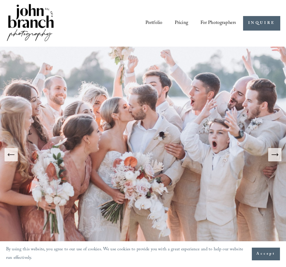 This screenshot has height=267, width=286. I want to click on span: For Photographers, so click(219, 23).